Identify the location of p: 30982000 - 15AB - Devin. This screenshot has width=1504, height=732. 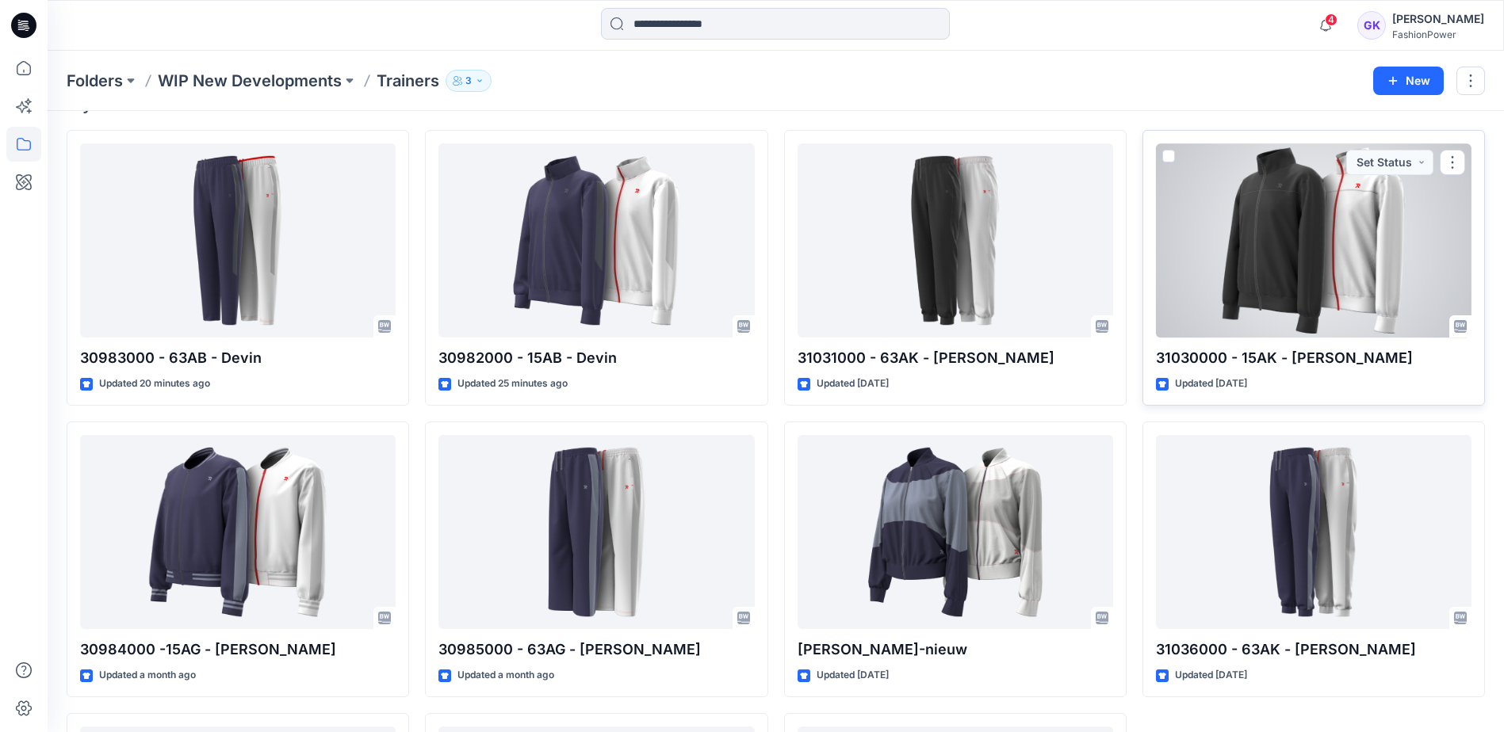
(596, 358).